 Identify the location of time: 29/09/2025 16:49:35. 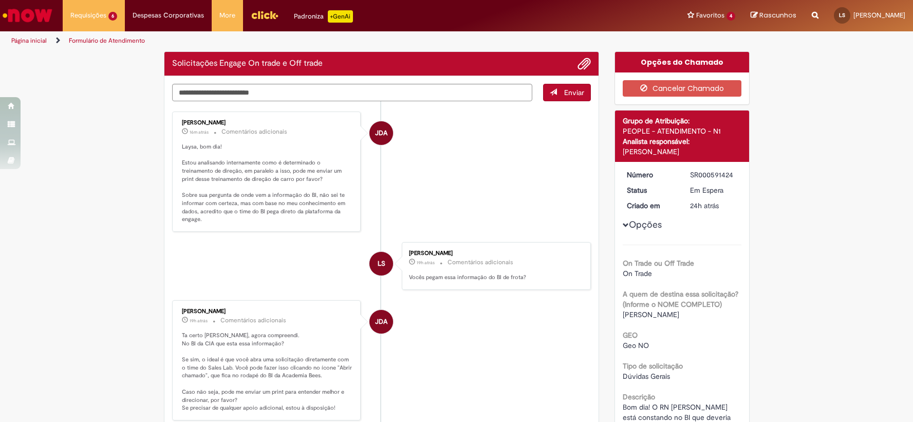
(425, 263).